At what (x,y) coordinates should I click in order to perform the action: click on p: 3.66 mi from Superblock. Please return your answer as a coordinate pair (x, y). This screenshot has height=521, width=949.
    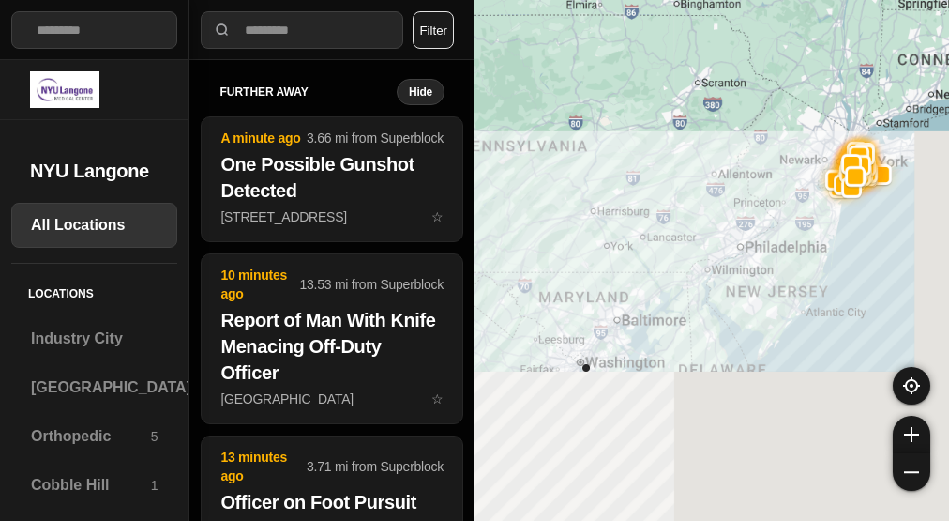
    Looking at the image, I should click on (375, 138).